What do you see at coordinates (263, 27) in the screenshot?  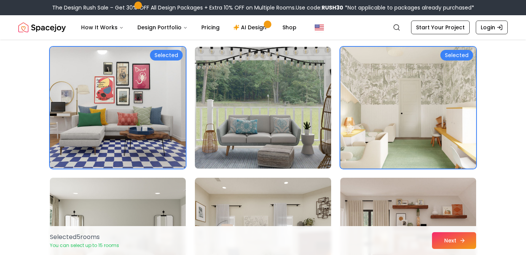 I see `nav: Global` at bounding box center [263, 27].